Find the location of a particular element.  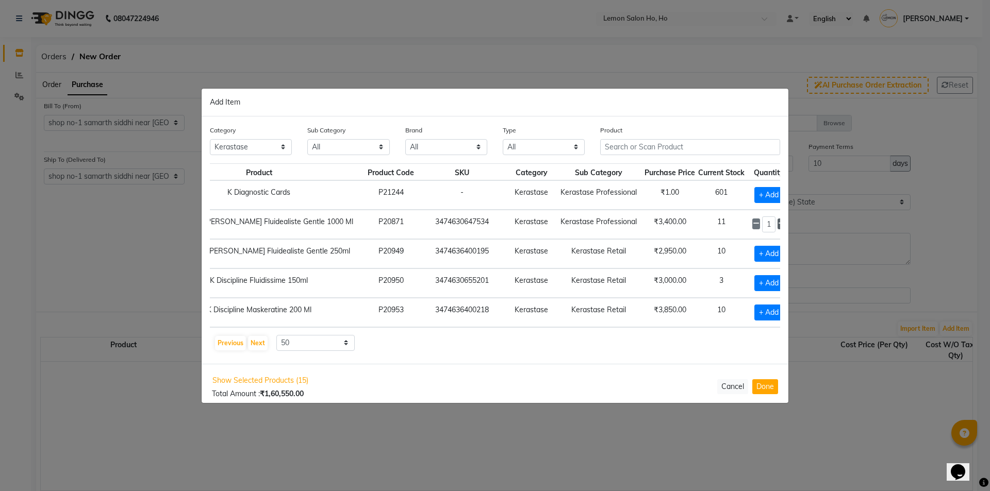

td: P20872 is located at coordinates (391, 342).